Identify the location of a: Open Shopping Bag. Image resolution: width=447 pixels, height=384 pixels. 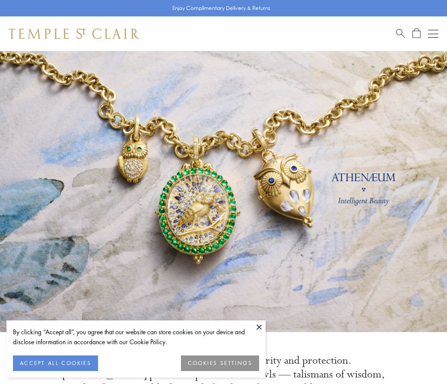
(417, 33).